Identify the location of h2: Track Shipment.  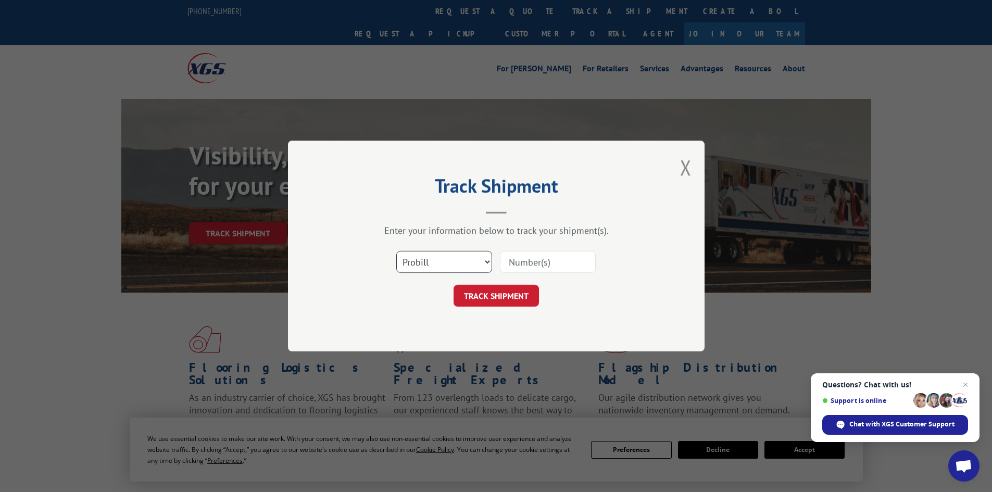
(496, 188).